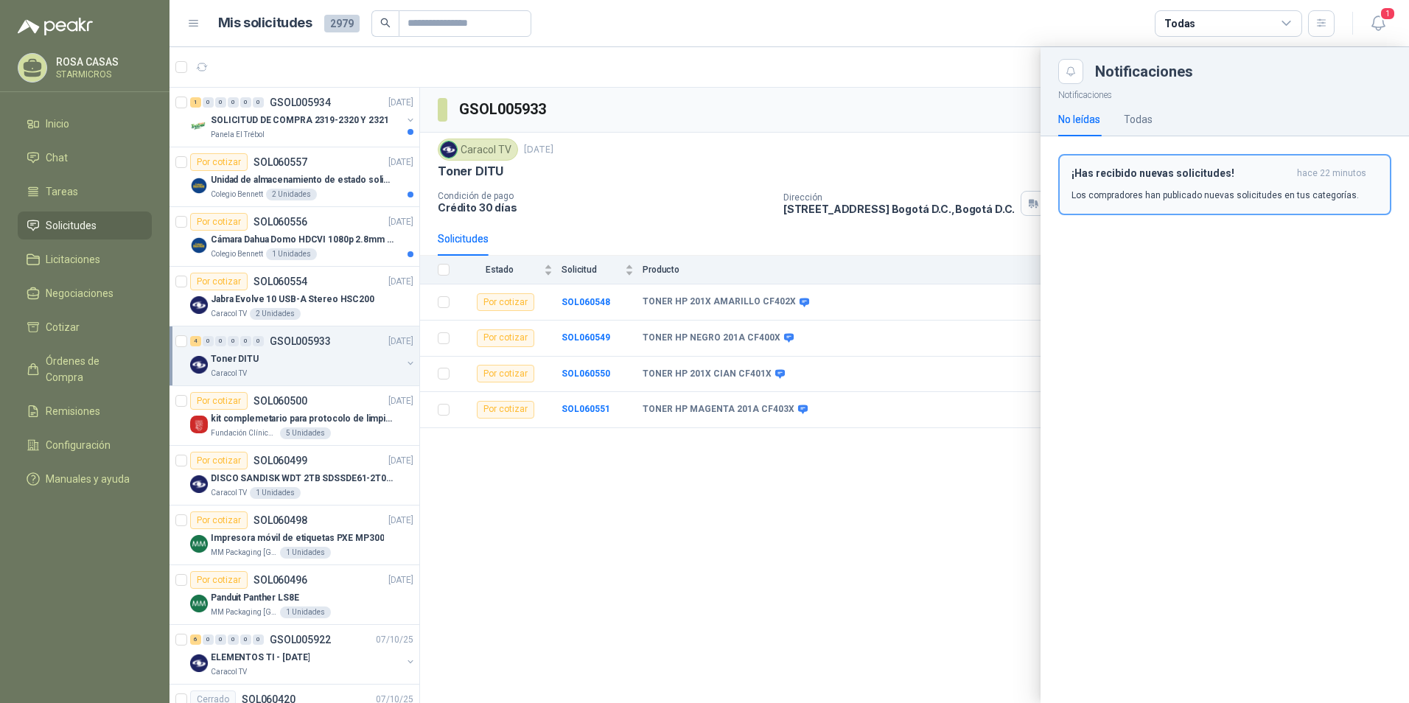 The width and height of the screenshot is (1409, 703). I want to click on a: Configuración, so click(85, 445).